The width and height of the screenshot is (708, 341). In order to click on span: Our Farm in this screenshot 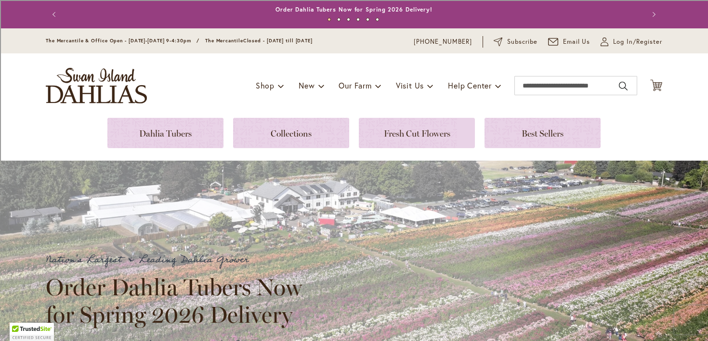, I will do `click(355, 85)`.